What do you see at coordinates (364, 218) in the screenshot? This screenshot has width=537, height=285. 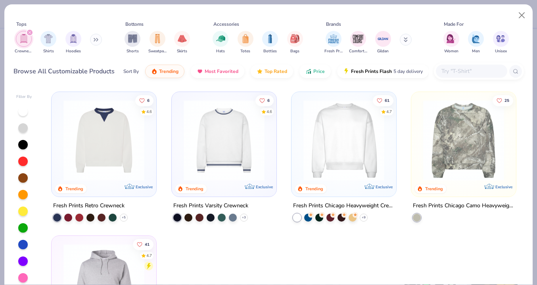 I see `span: + 9` at bounding box center [364, 218].